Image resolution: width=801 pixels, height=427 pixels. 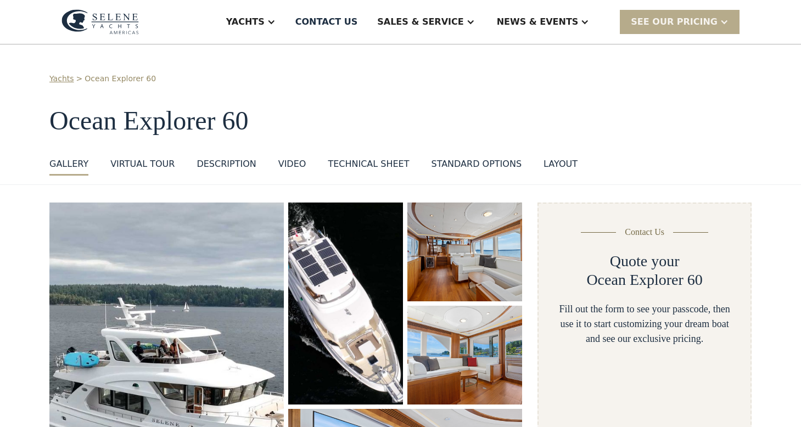 What do you see at coordinates (368, 164) in the screenshot?
I see `div: Technical sheet` at bounding box center [368, 164].